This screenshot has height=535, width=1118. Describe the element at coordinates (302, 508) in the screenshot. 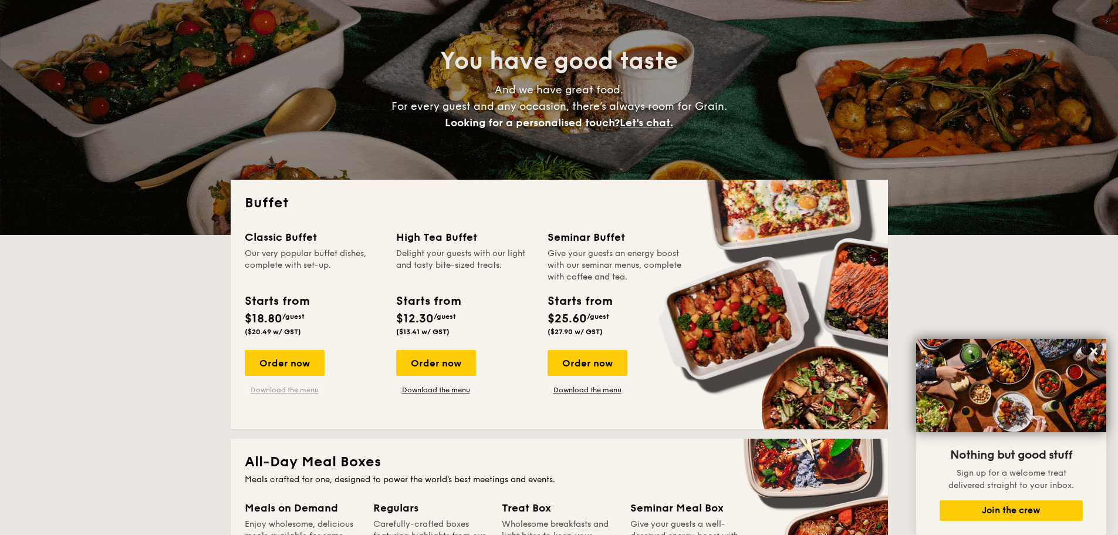

I see `div: Meals on Demand` at that location.